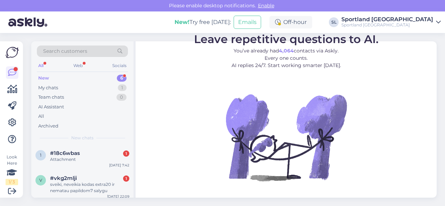 Image resolution: width=445 pixels, height=206 pixels. Describe the element at coordinates (65, 51) in the screenshot. I see `span: Search customers` at that location.